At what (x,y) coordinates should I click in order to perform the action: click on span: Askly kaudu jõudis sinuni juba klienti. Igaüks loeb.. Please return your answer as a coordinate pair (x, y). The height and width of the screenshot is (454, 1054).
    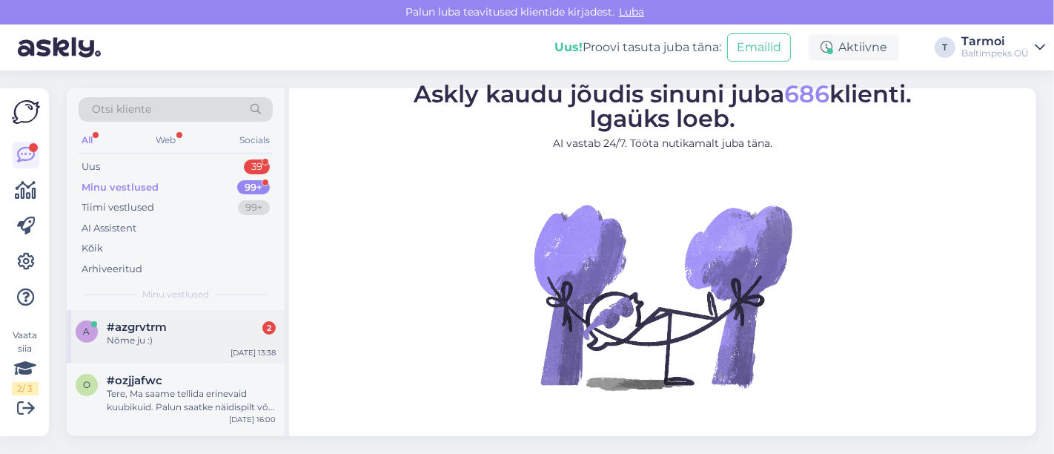
    Looking at the image, I should click on (663, 106).